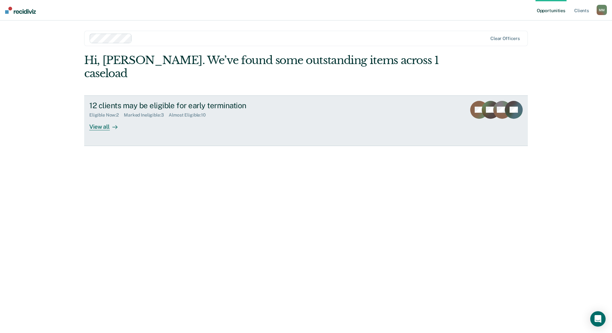 This screenshot has width=612, height=333. Describe the element at coordinates (107, 124) in the screenshot. I see `div: View all` at that location.